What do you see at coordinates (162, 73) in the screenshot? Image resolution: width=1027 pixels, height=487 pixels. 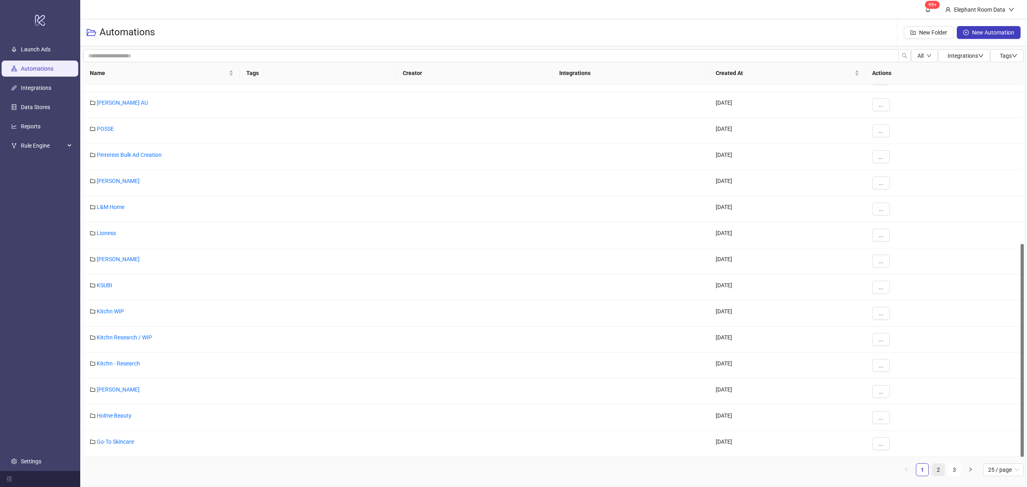 I see `th: Name` at bounding box center [162, 73].